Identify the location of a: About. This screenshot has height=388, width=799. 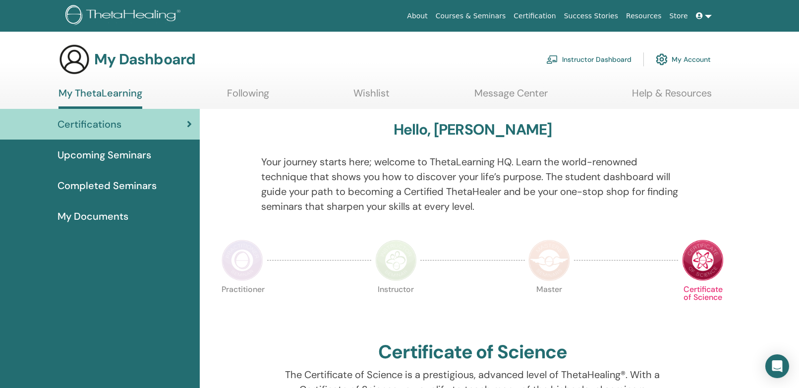
(417, 16).